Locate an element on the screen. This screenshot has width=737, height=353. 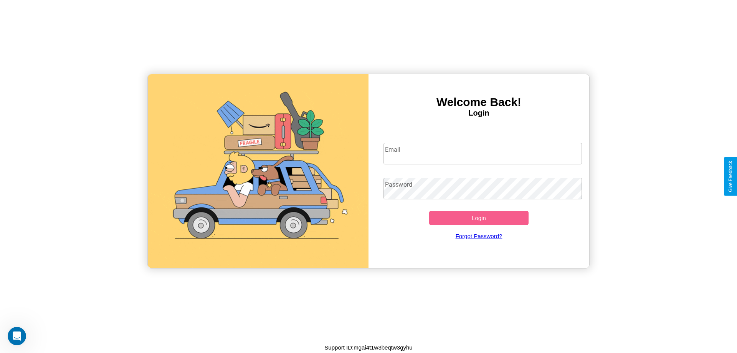
h4: Login is located at coordinates (478, 113).